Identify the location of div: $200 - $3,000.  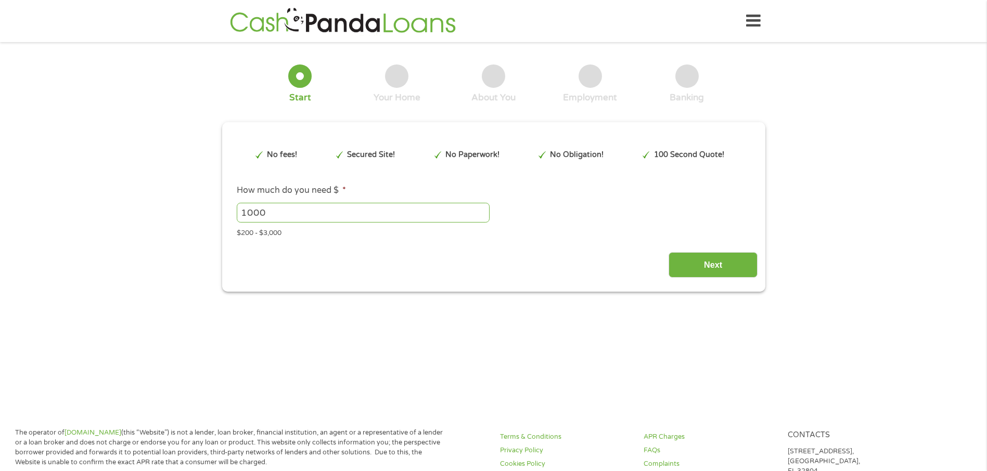
(493, 231).